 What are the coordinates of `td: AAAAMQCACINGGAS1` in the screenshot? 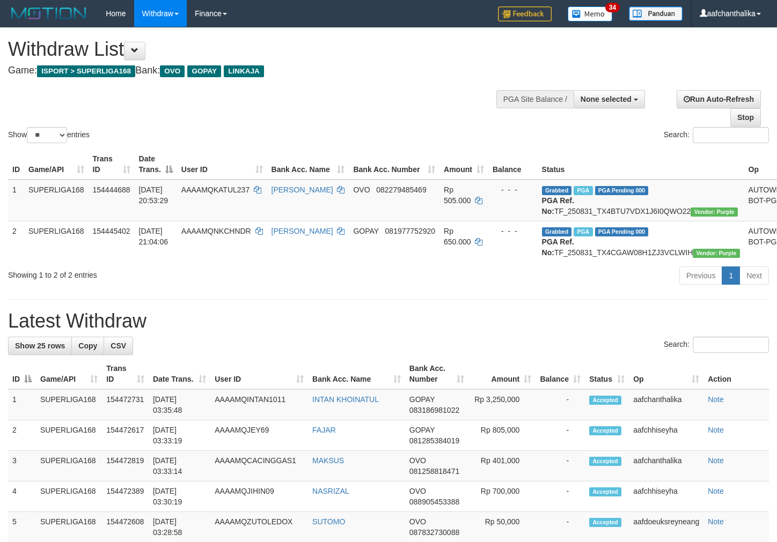 It's located at (259, 466).